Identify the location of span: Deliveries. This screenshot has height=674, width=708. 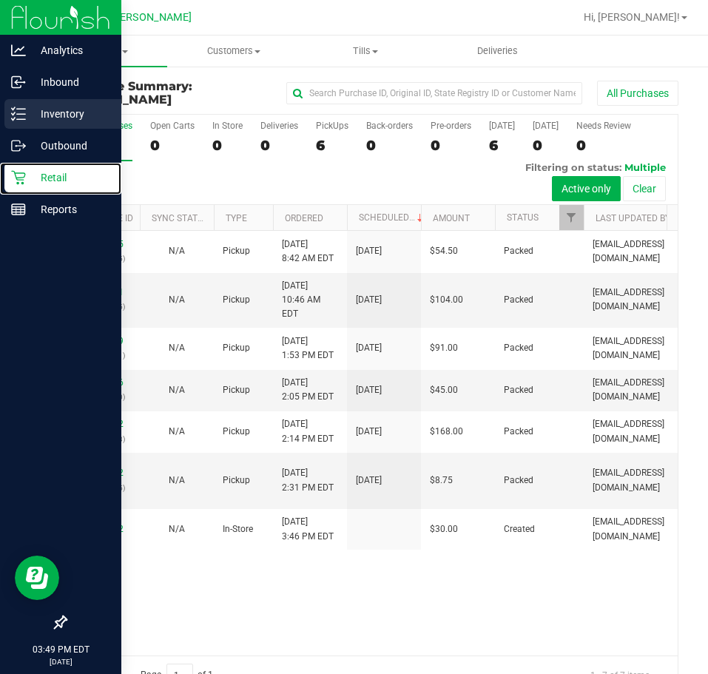
(497, 51).